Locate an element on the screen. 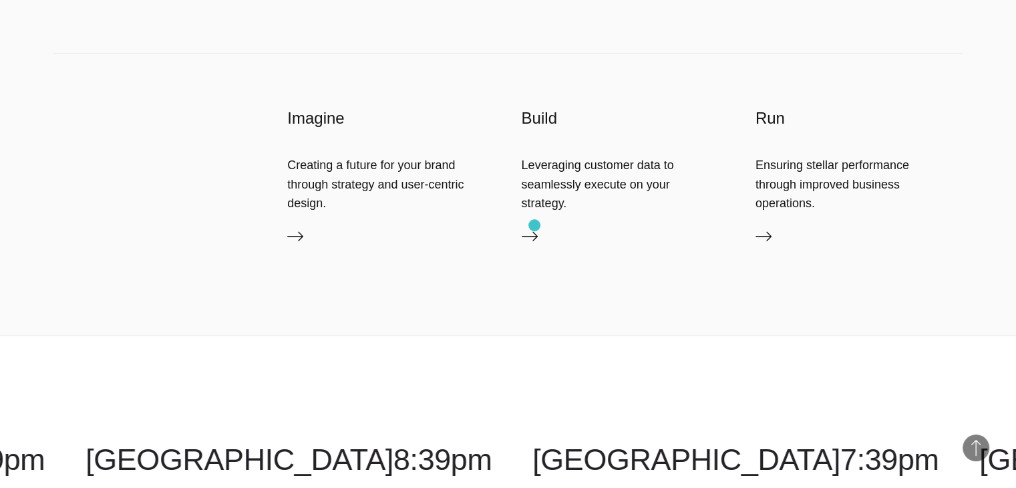 The image size is (1016, 488). span: 8:39pm is located at coordinates (442, 459).